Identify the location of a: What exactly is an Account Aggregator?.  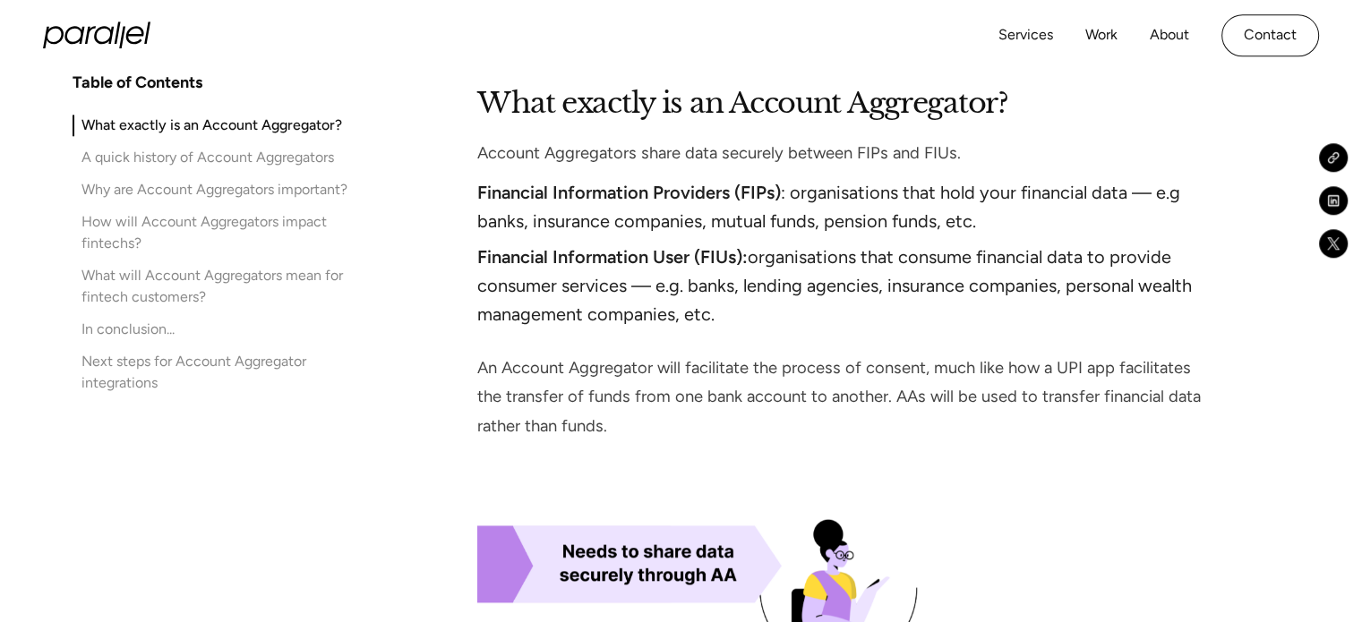
(214, 125).